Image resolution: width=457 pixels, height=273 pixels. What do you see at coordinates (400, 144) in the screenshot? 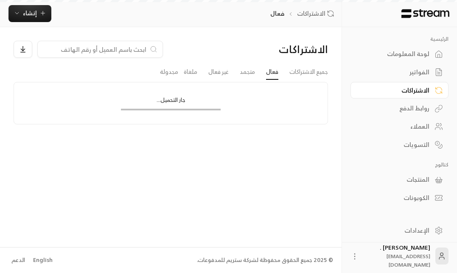
I see `a: التسويات` at bounding box center [400, 144].